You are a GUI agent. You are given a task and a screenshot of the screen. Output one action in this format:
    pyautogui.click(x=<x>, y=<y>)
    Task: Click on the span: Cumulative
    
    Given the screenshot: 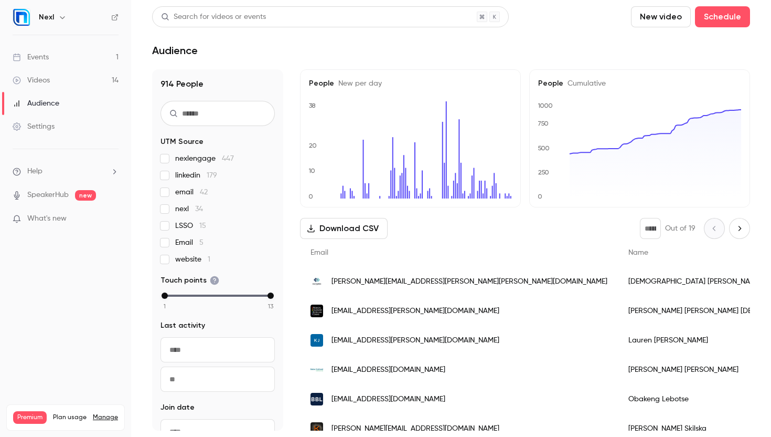 What is the action you would take?
    pyautogui.click(x=584, y=83)
    